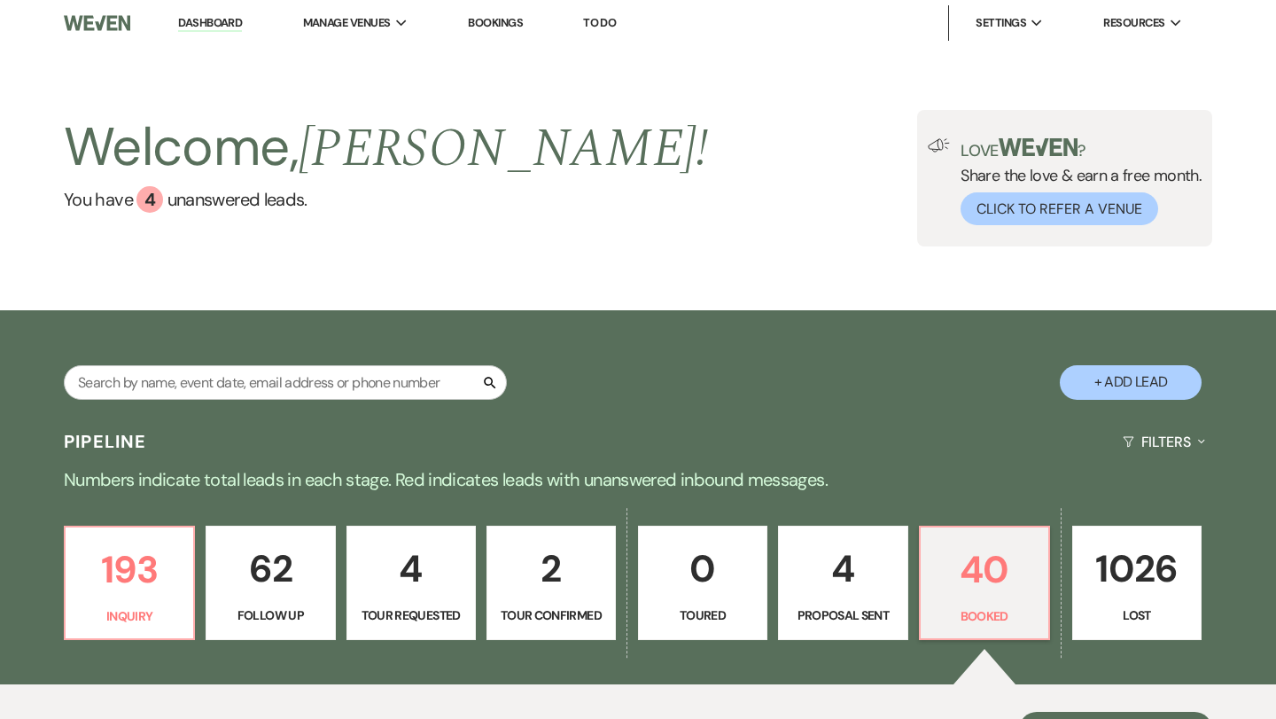  What do you see at coordinates (1076, 182) in the screenshot?
I see `div: Share the love & earn a free month.` at bounding box center [1076, 182].